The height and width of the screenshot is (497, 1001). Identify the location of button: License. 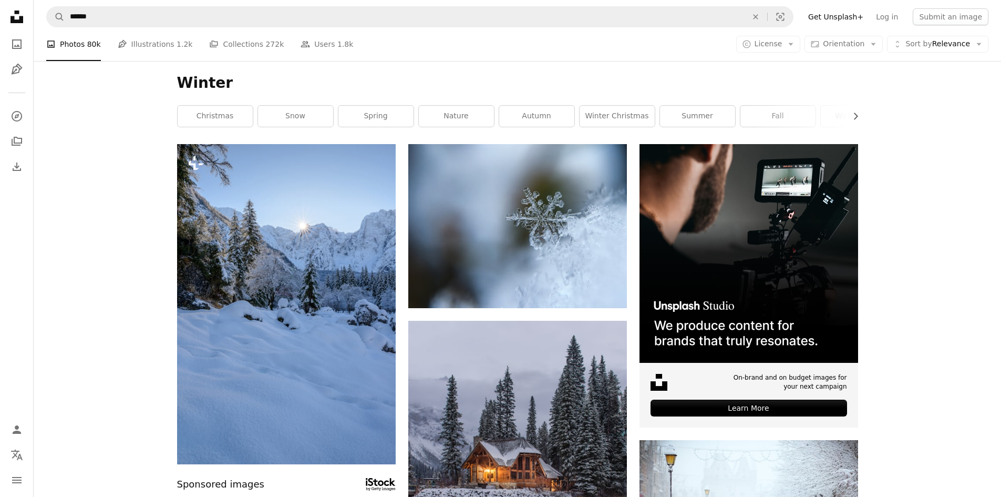
(768, 44).